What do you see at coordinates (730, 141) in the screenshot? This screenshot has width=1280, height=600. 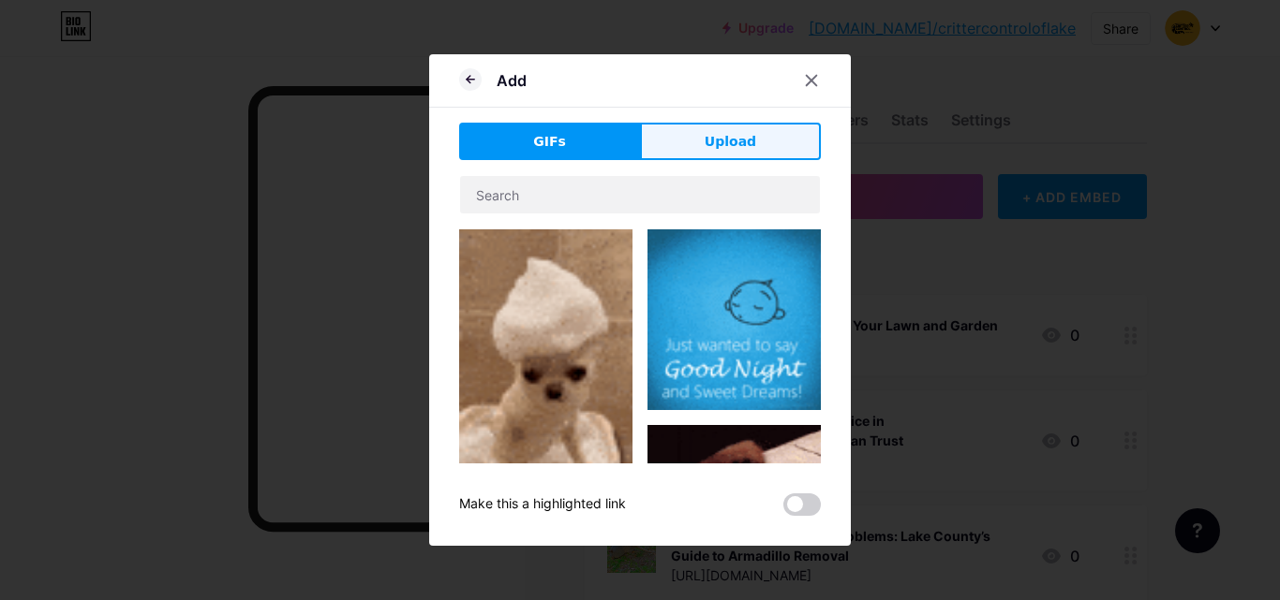 I see `span: Upload` at bounding box center [730, 141].